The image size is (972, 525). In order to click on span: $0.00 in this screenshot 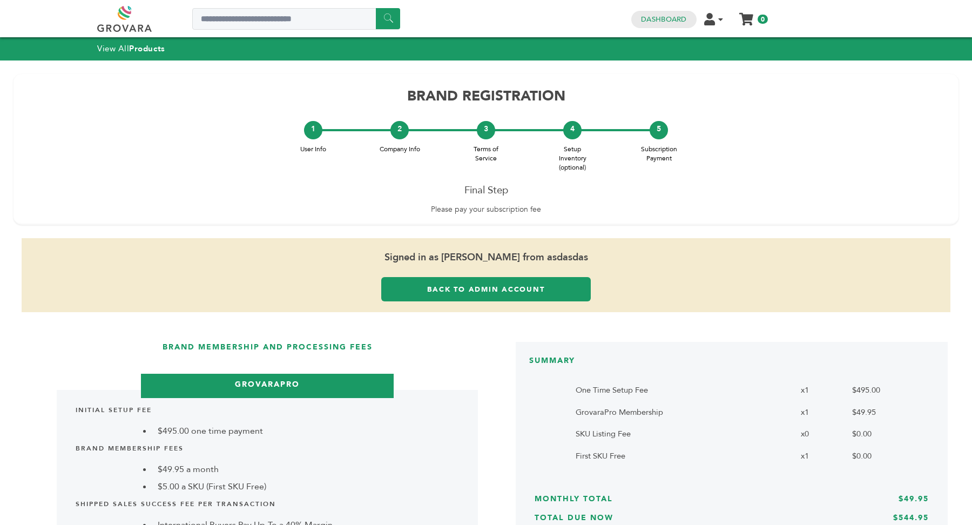, I will do `click(862, 434)`.